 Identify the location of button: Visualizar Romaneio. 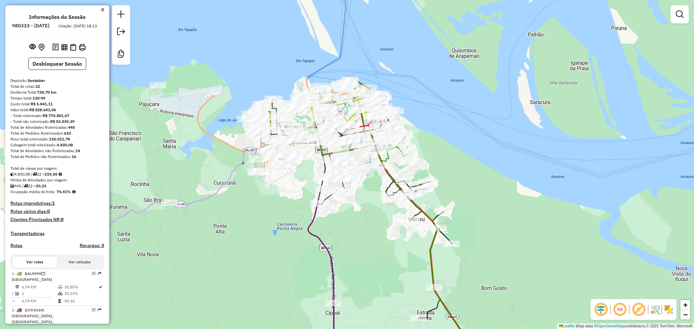
(73, 47).